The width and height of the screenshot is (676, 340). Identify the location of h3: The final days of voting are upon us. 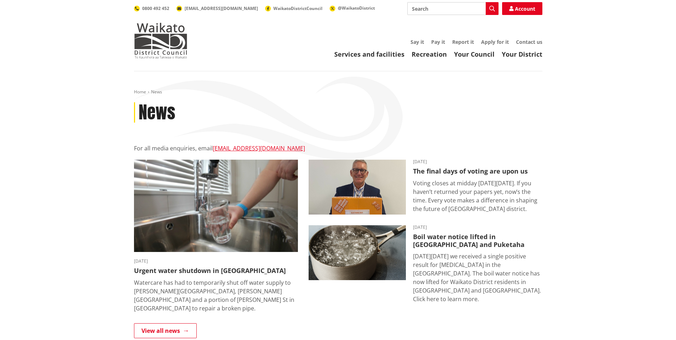
(477, 171).